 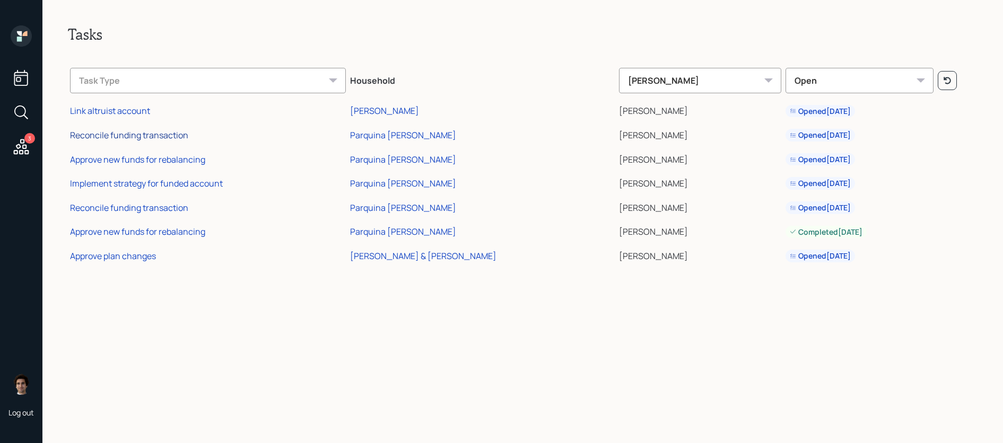 What do you see at coordinates (21, 413) in the screenshot?
I see `div: Log out` at bounding box center [21, 413].